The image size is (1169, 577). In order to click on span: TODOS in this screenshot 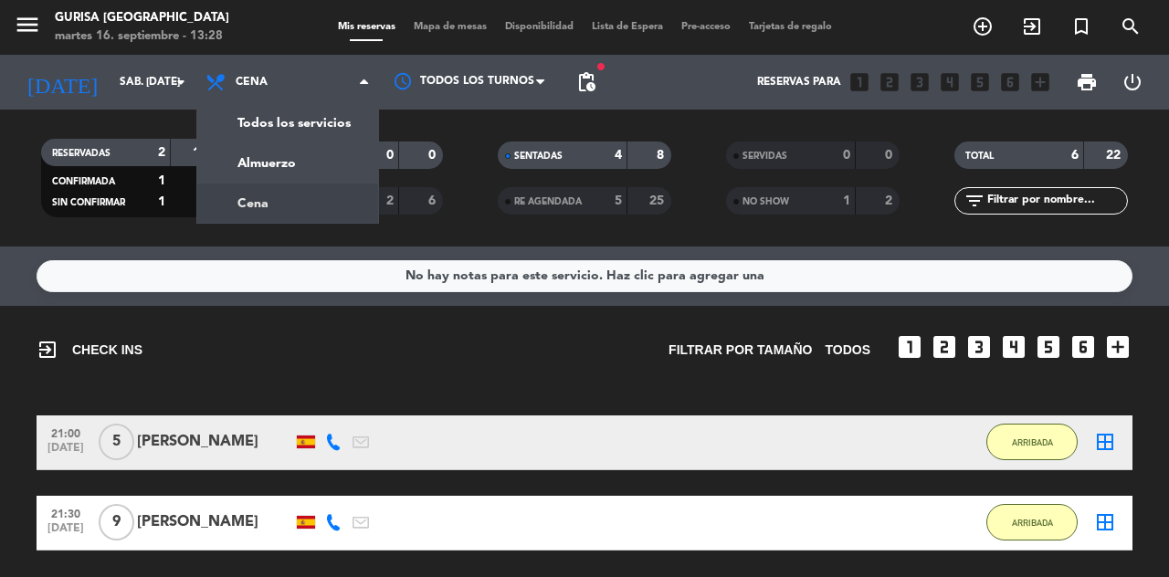, I will do `click(847, 350)`.